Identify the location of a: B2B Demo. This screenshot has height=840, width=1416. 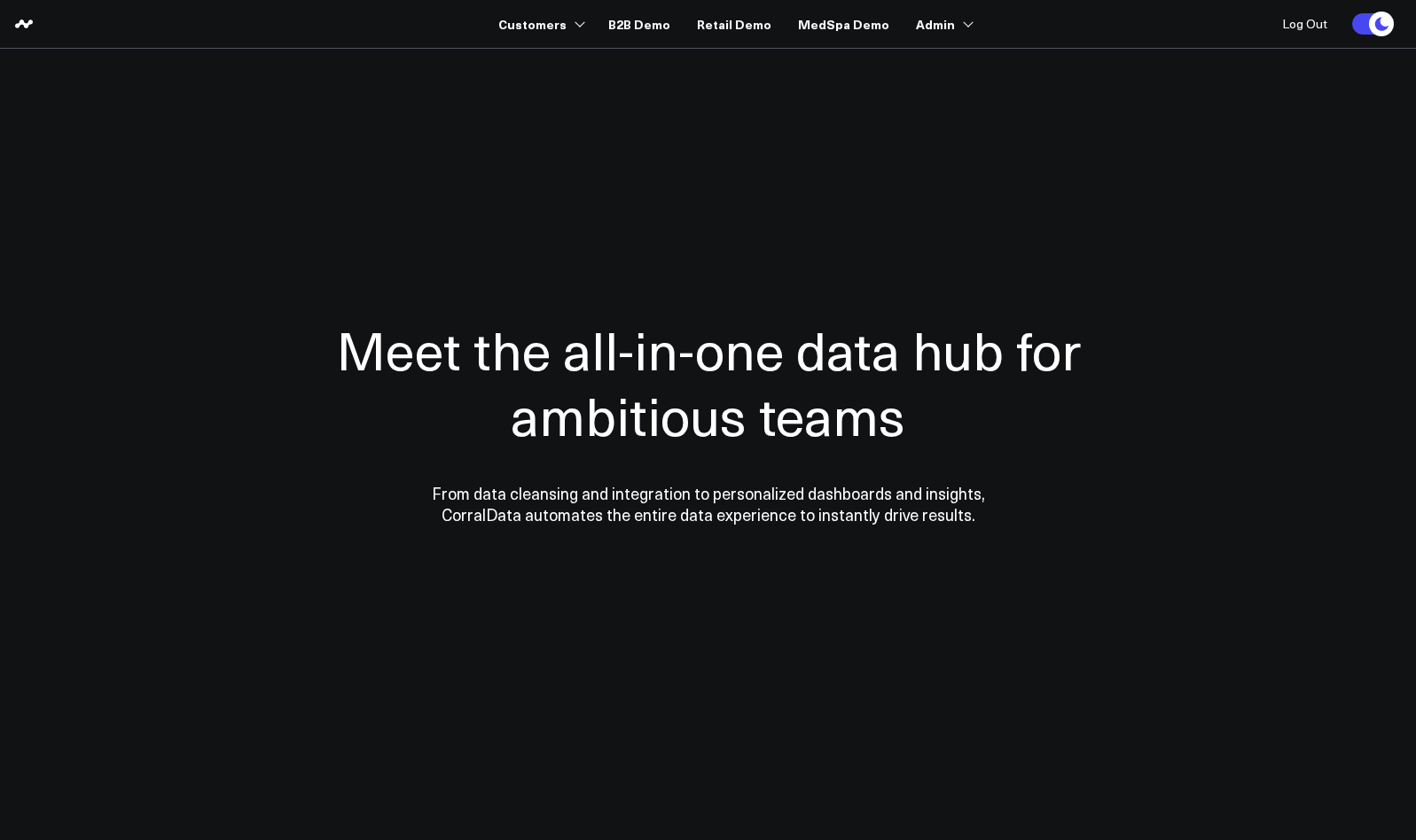
(639, 24).